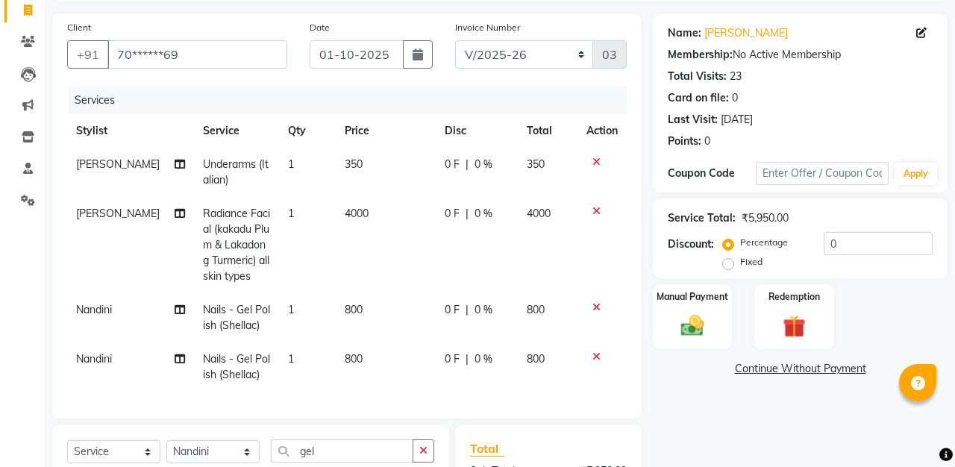  I want to click on label: Client, so click(79, 28).